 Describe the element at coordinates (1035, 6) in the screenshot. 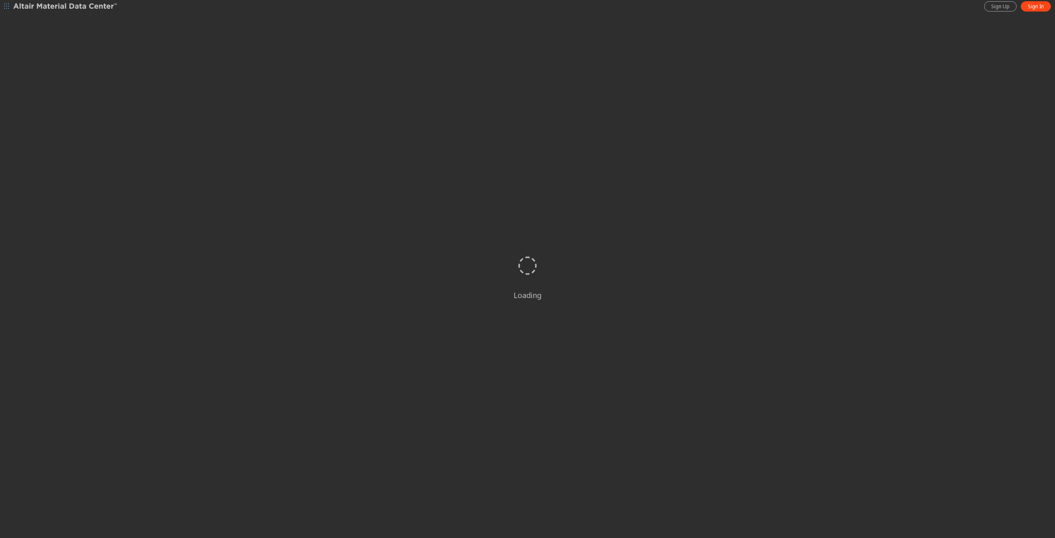

I see `a: Sign In` at that location.